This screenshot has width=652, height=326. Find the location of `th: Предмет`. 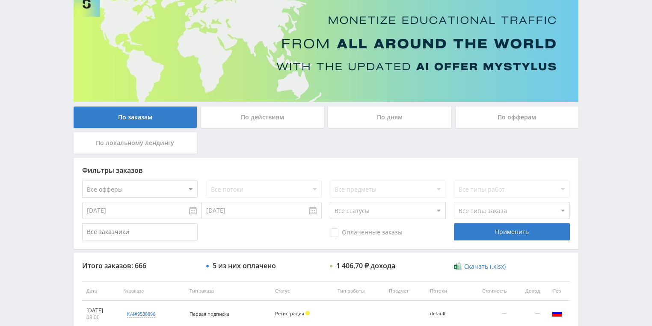

th: Предмет is located at coordinates (405, 291).